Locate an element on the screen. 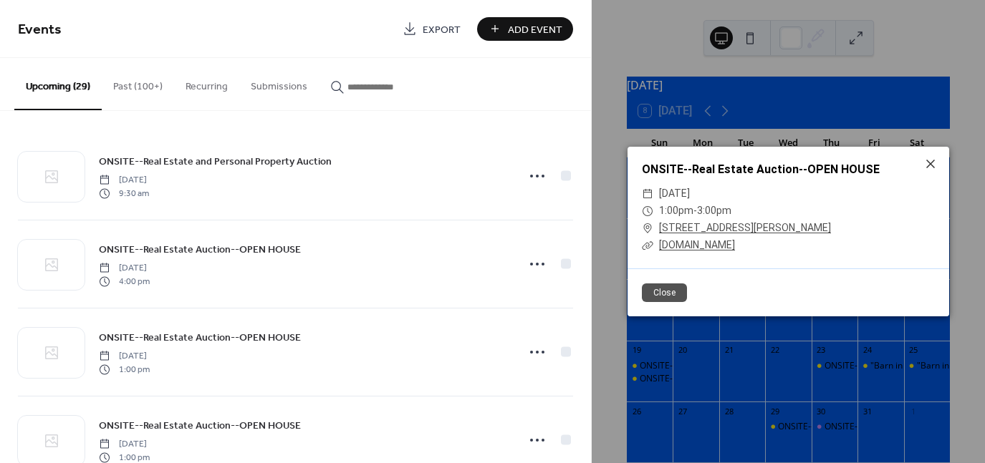 The image size is (985, 463). span: Add Event is located at coordinates (535, 29).